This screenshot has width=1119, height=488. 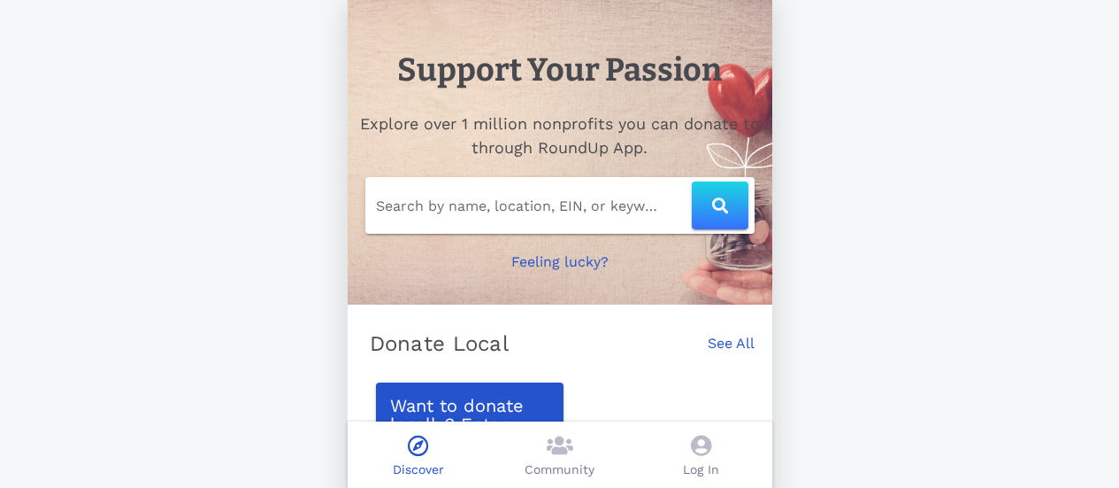 I want to click on p: Discover, so click(x=419, y=469).